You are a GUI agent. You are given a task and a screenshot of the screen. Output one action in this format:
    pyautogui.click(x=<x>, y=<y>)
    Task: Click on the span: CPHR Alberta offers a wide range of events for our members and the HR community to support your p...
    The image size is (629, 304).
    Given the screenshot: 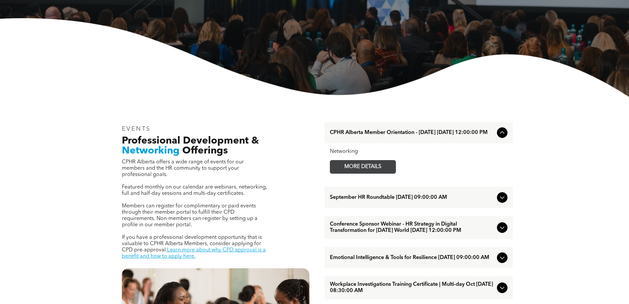 What is the action you would take?
    pyautogui.click(x=183, y=168)
    